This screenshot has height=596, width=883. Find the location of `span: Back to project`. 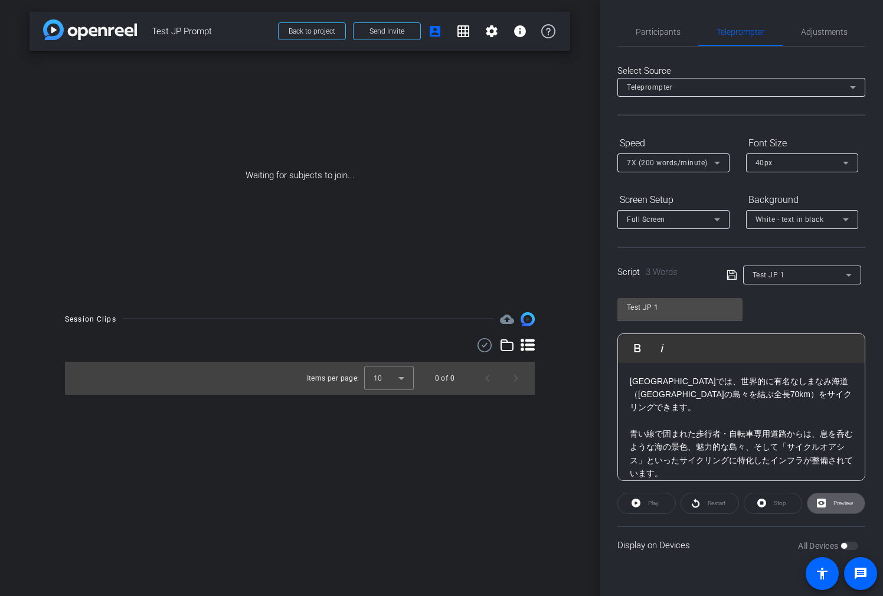

span: Back to project is located at coordinates (311, 31).